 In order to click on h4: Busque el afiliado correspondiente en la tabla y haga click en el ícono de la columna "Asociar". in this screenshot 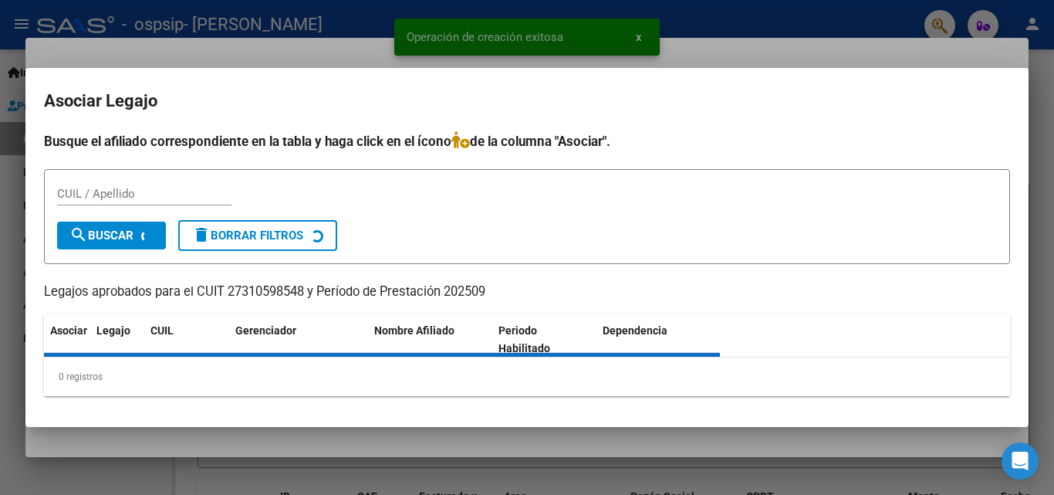, I will do `click(527, 141)`.